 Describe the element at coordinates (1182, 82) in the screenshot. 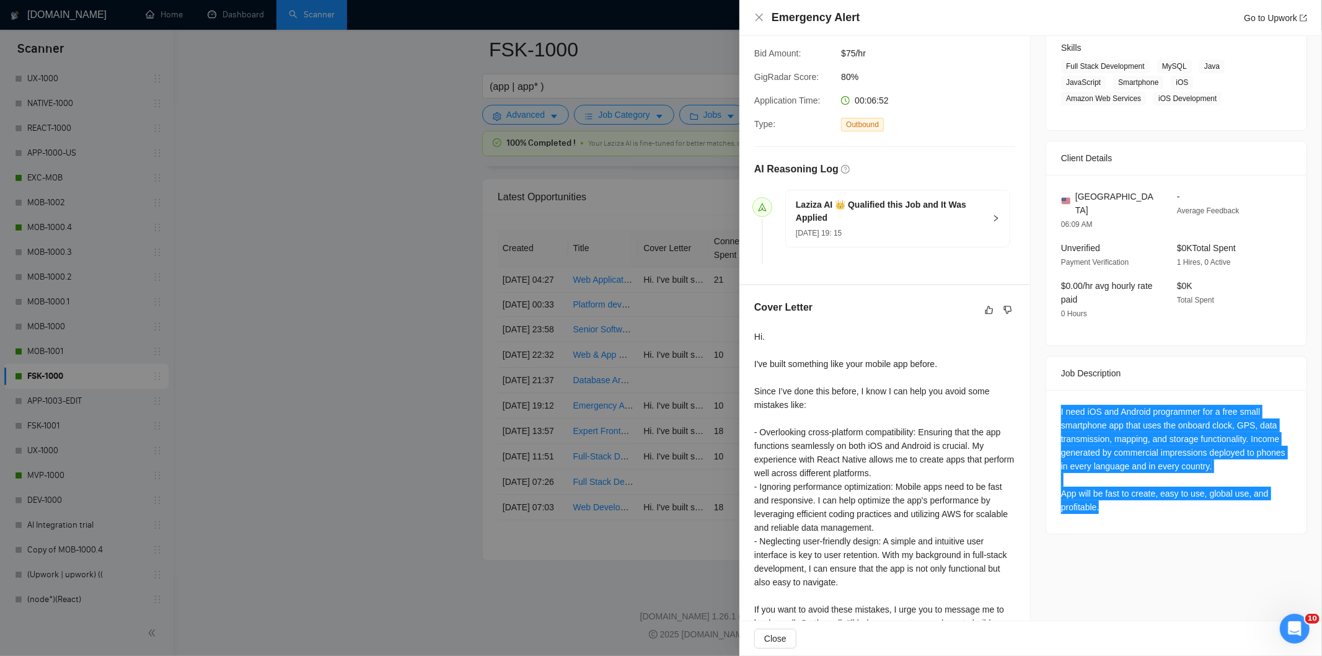

I see `span: iOS` at that location.